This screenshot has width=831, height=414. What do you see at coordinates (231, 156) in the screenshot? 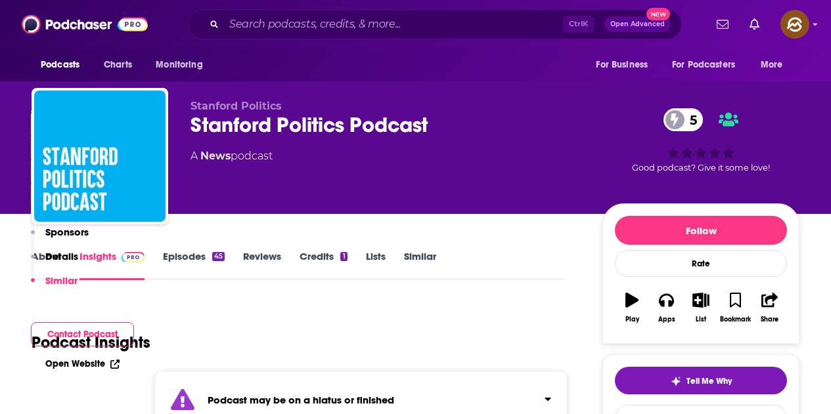
I see `div: A podcast` at bounding box center [231, 156].